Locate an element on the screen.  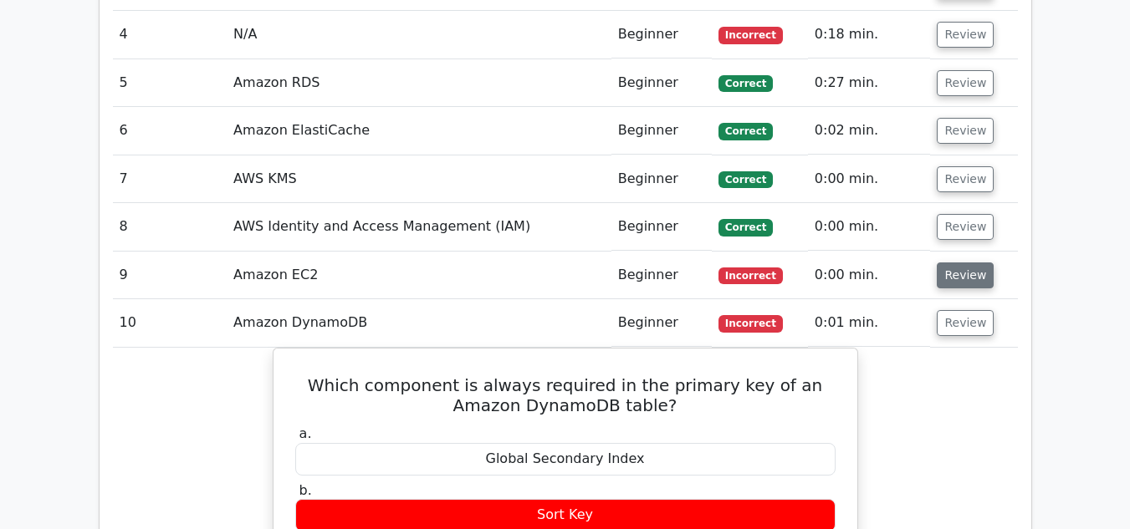
td: 5 is located at coordinates (170, 83).